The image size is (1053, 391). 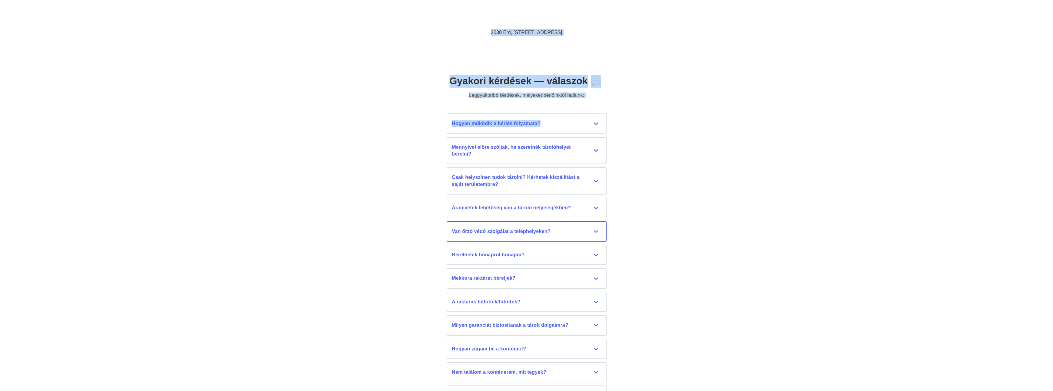 What do you see at coordinates (527, 208) in the screenshot?
I see `button: Áramvételi lehetőség van a tároló helyiségekben?` at bounding box center [527, 208].